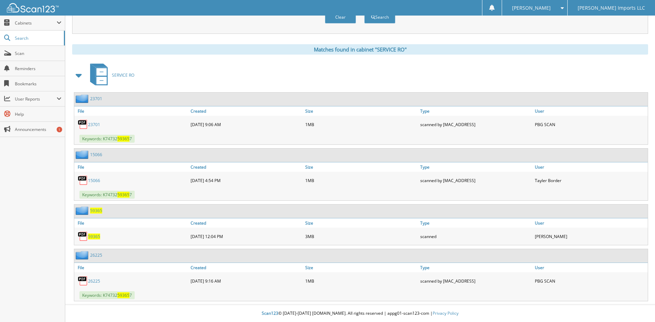 The width and height of the screenshot is (655, 322). What do you see at coordinates (33, 8) in the screenshot?
I see `img: scan123-logo-white.svg` at bounding box center [33, 8].